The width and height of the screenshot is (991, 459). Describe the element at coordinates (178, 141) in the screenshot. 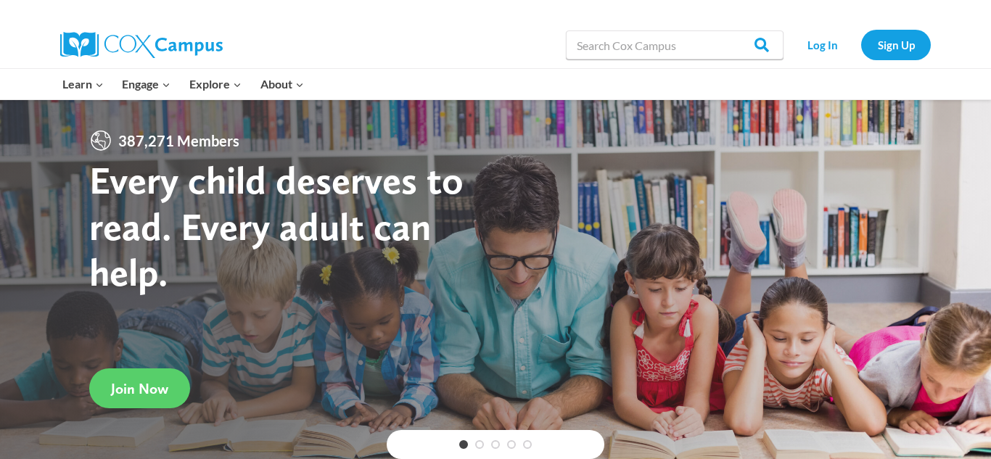

I see `span: 387,271 Members` at that location.